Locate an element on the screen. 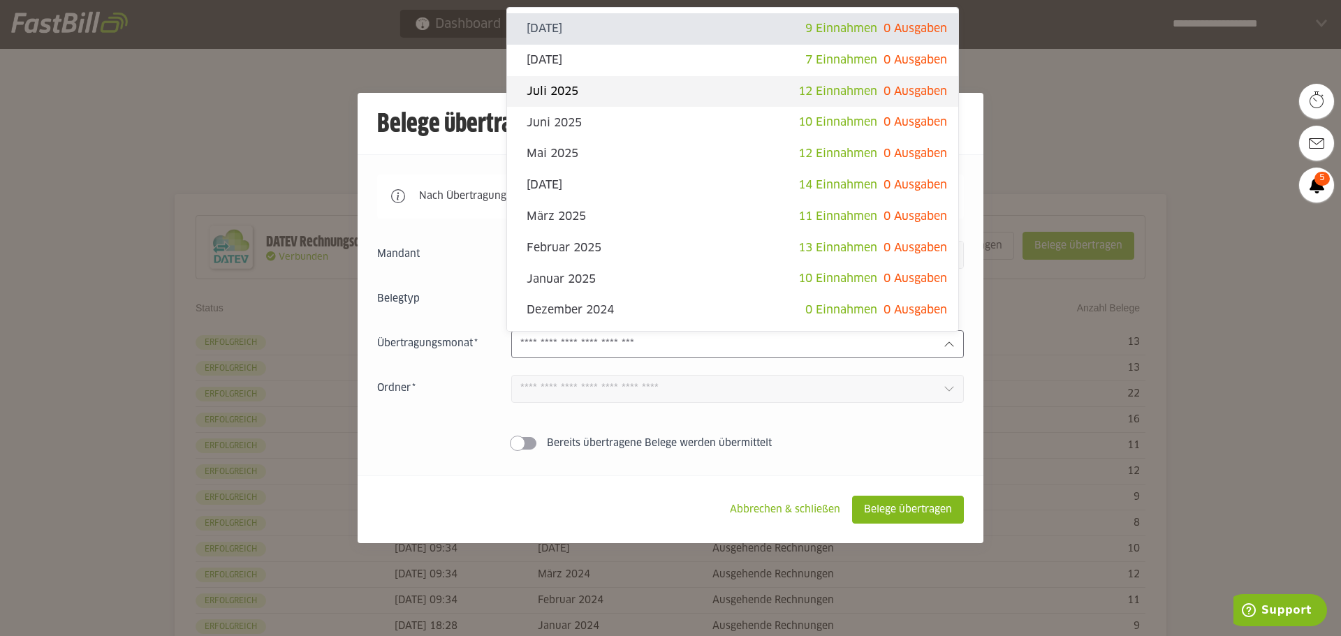  a: 5 is located at coordinates (1316, 185).